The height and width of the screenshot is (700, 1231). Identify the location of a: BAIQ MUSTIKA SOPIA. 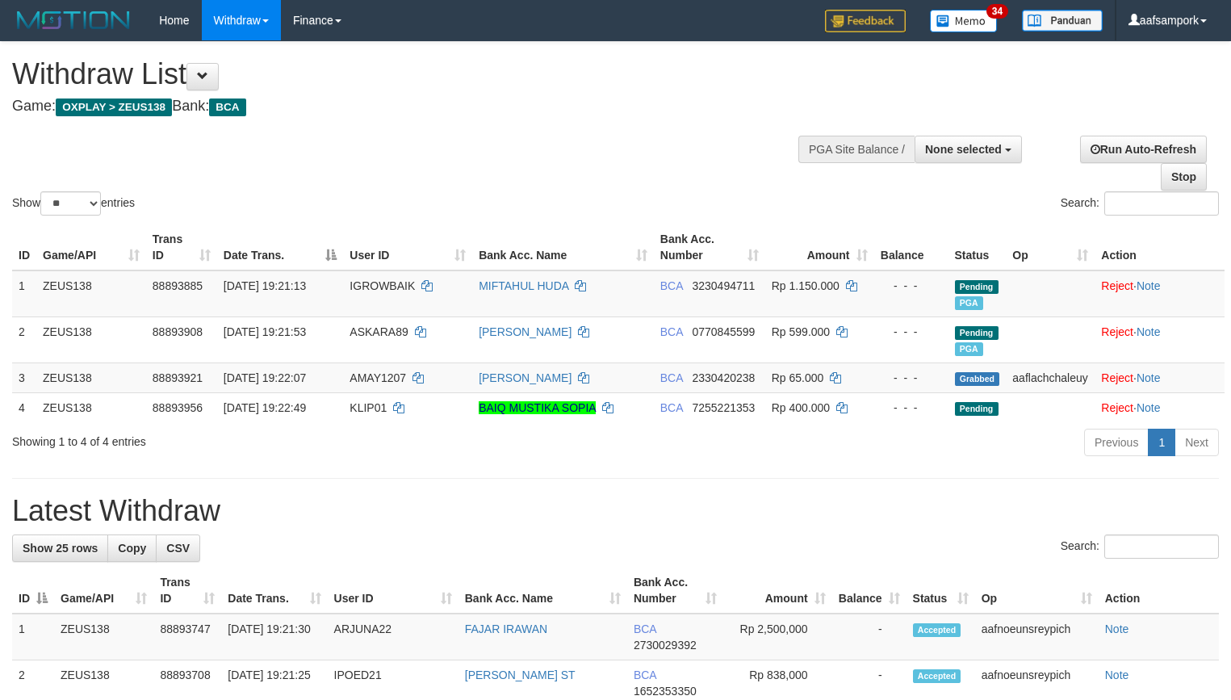
(537, 408).